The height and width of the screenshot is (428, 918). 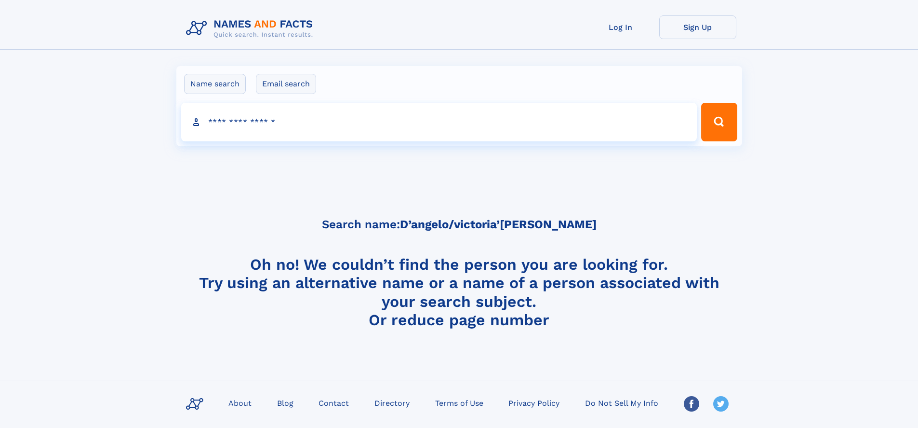 What do you see at coordinates (392, 402) in the screenshot?
I see `a: Directory` at bounding box center [392, 402].